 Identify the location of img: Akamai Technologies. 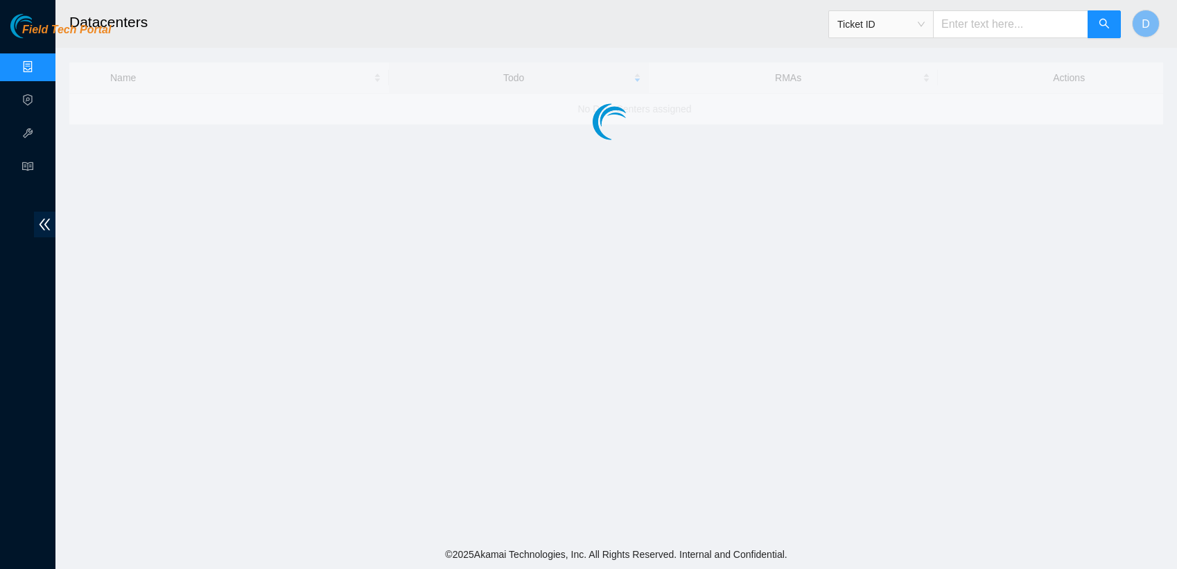
(40, 26).